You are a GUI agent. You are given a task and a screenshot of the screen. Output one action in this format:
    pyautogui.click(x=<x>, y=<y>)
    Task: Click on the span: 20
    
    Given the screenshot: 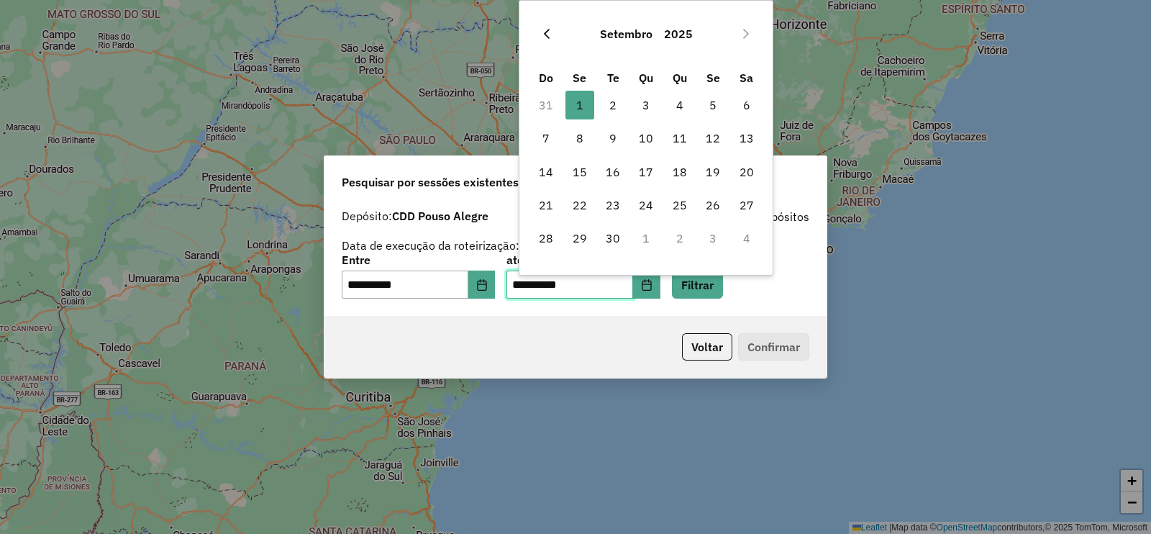 What is the action you would take?
    pyautogui.click(x=746, y=172)
    